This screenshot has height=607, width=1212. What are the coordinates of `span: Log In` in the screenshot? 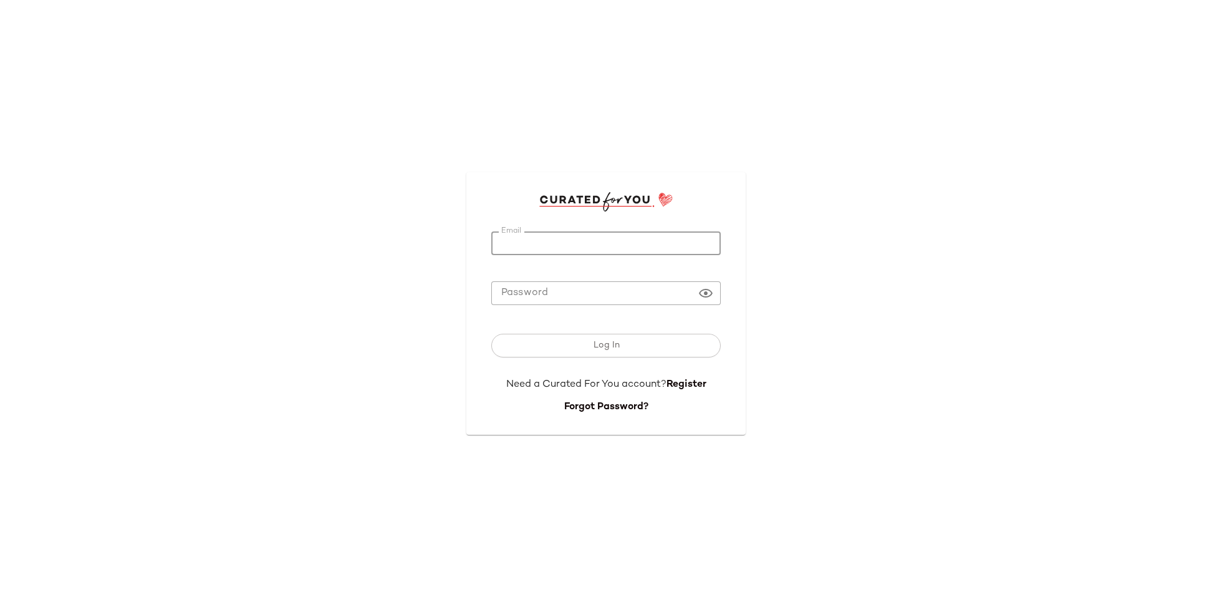 It's located at (606, 346).